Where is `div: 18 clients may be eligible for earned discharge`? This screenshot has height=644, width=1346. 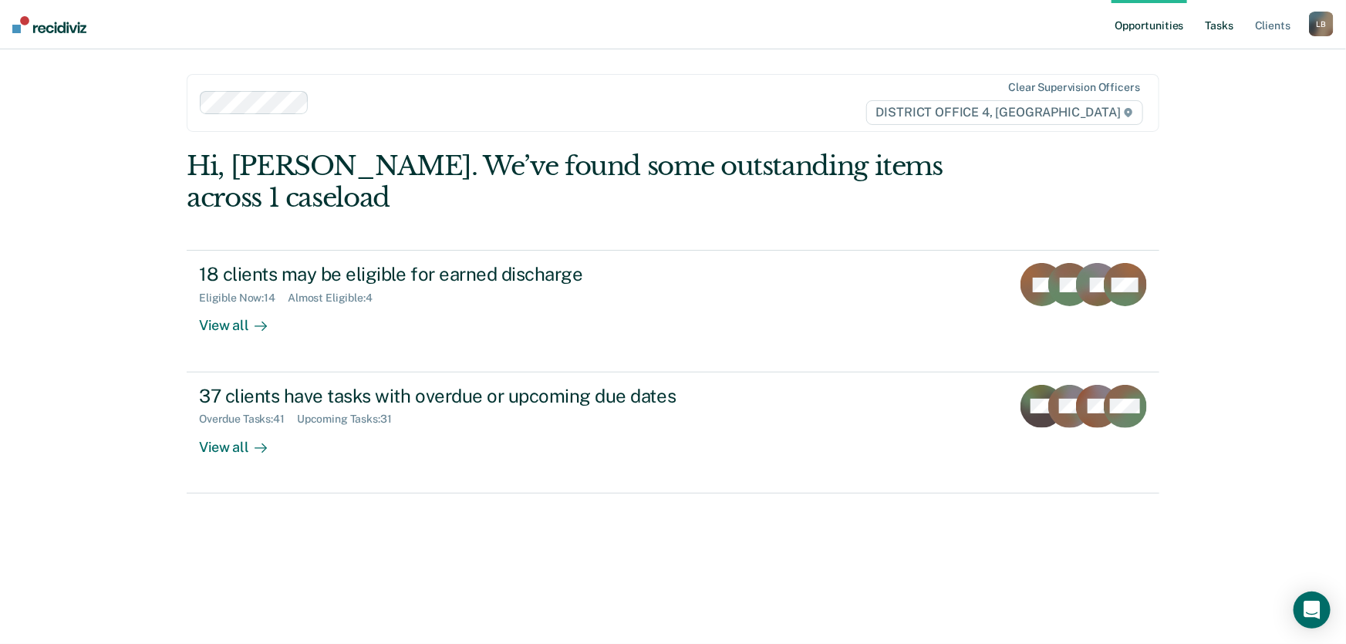 div: 18 clients may be eligible for earned discharge is located at coordinates (470, 274).